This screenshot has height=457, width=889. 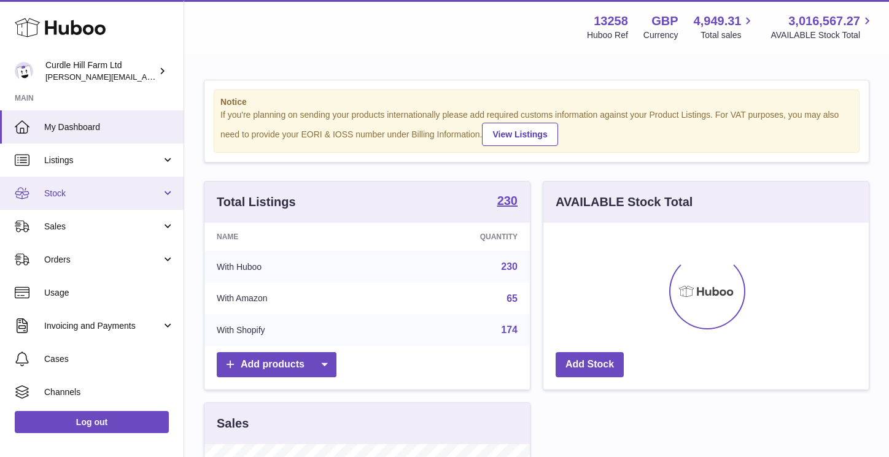 I want to click on td: With Amazon, so click(x=293, y=299).